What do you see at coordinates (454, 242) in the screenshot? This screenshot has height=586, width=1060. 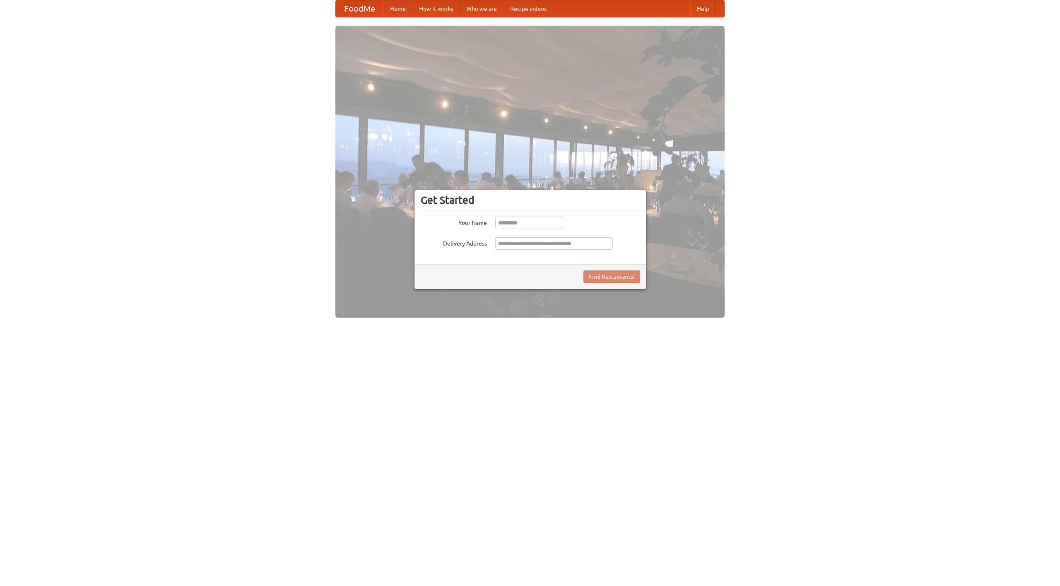 I see `label: Delivery Address` at bounding box center [454, 242].